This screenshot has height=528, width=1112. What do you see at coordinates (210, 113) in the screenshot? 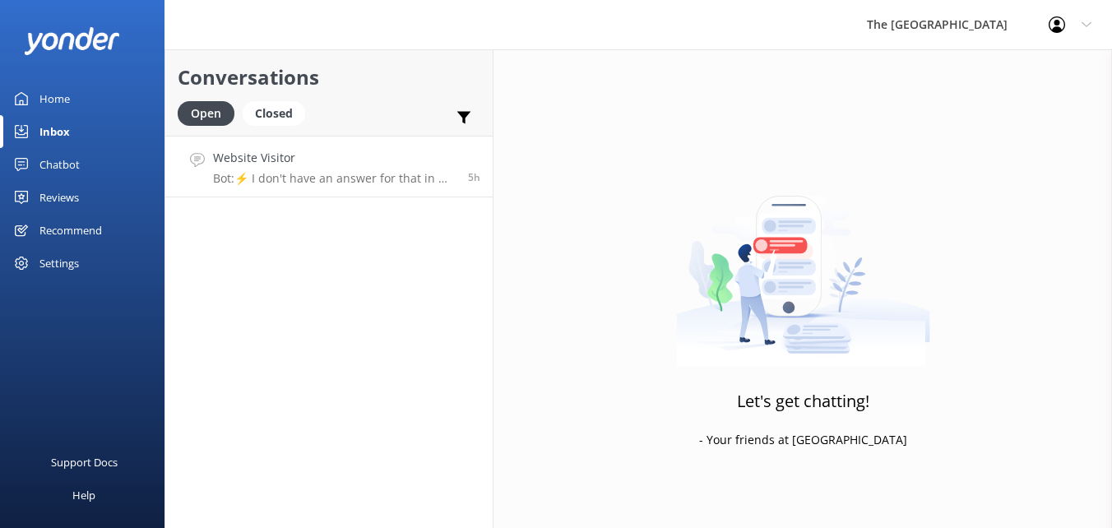
I see `a: Open` at bounding box center [210, 113].